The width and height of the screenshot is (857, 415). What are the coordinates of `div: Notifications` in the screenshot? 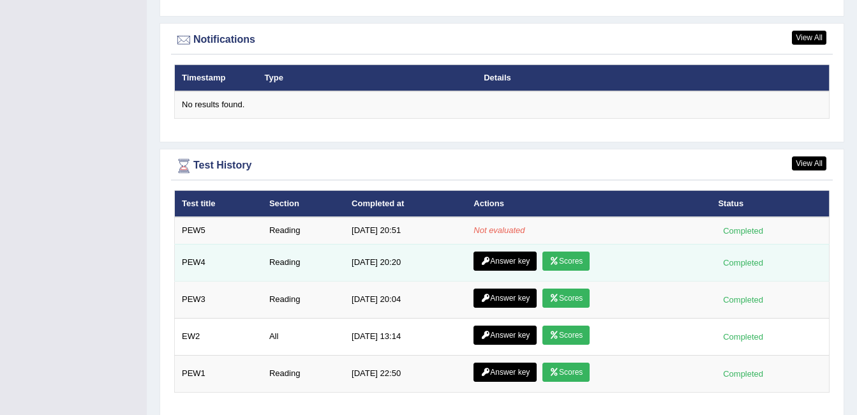 It's located at (501, 40).